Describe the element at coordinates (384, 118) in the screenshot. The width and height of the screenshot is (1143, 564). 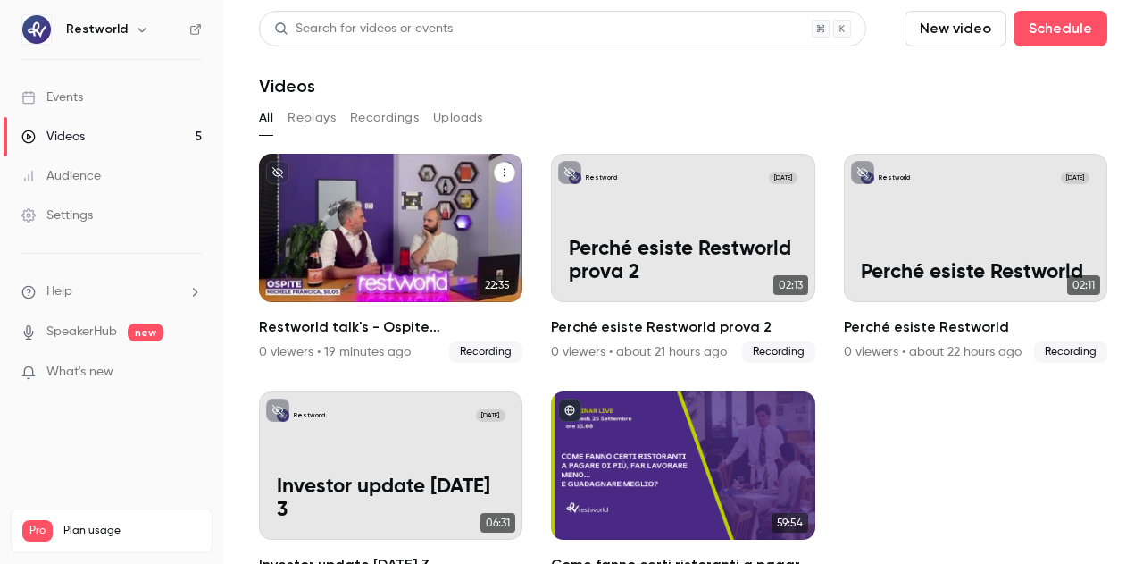
I see `button: Recordings` at that location.